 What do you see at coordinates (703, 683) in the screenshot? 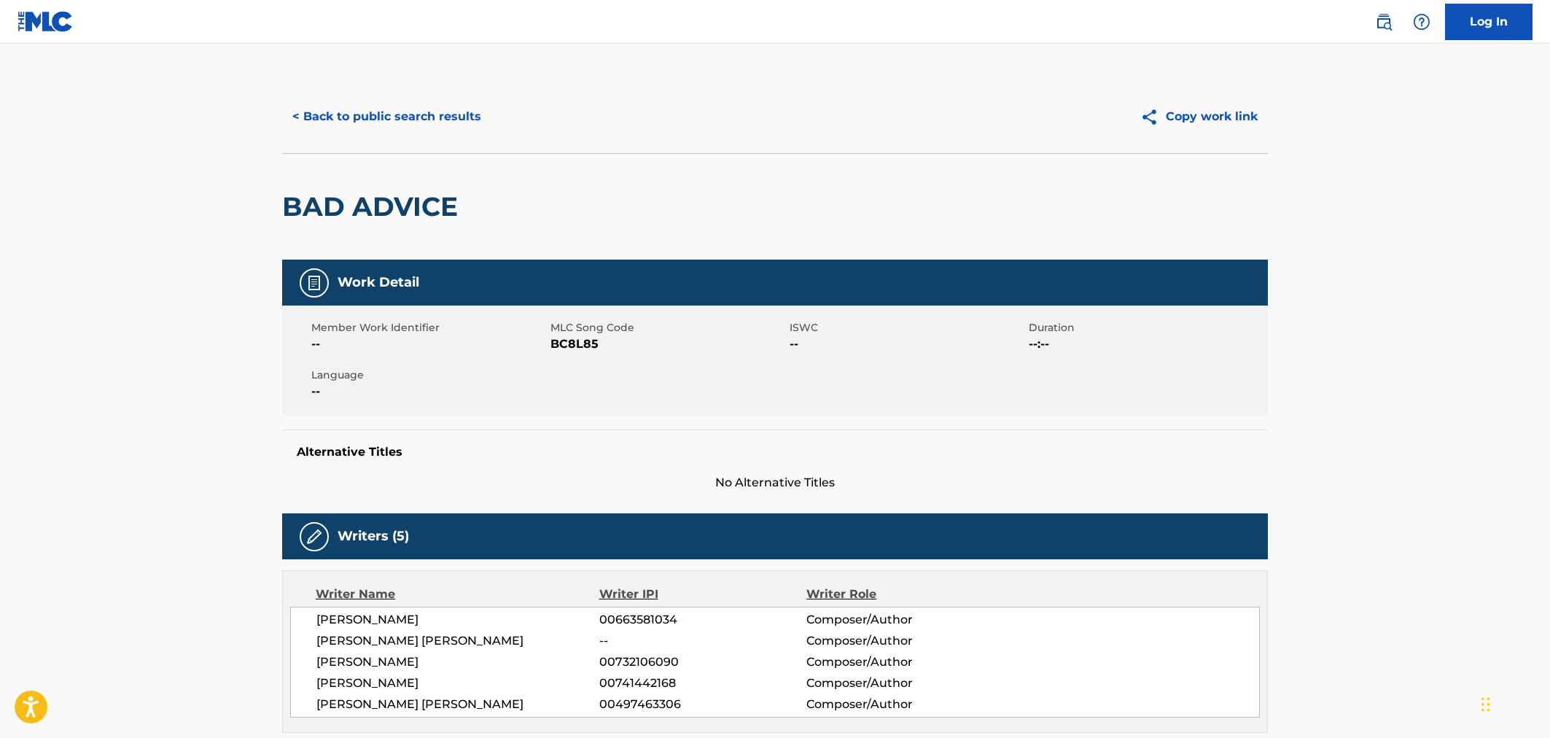
I see `span: 00741442168` at bounding box center [703, 683].